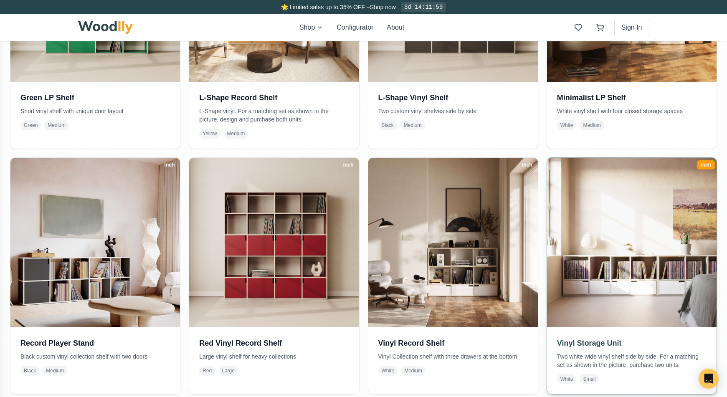 This screenshot has width=727, height=397. Describe the element at coordinates (210, 134) in the screenshot. I see `span: Yellow` at that location.